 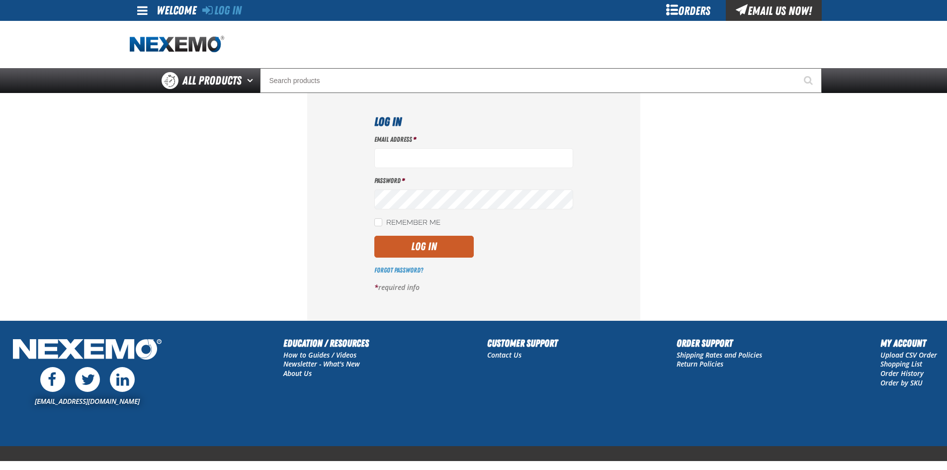 What do you see at coordinates (902, 363) in the screenshot?
I see `a: Shopping List` at bounding box center [902, 363].